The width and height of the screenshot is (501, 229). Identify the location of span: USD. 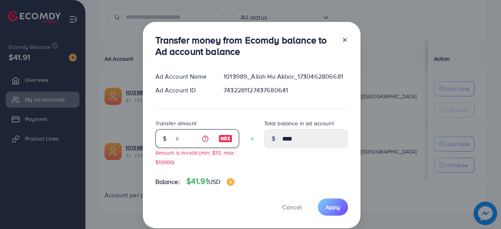
(214, 181).